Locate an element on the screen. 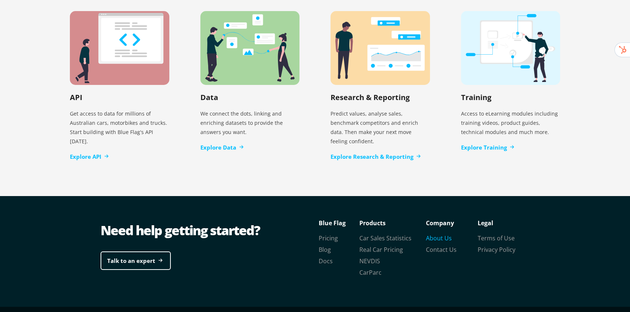 Image resolution: width=630 pixels, height=312 pixels. a: Terms of Use is located at coordinates (496, 238).